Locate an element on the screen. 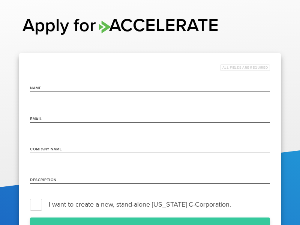 This screenshot has width=300, height=225. h1: Apply for ACCELERATE is located at coordinates (150, 26).